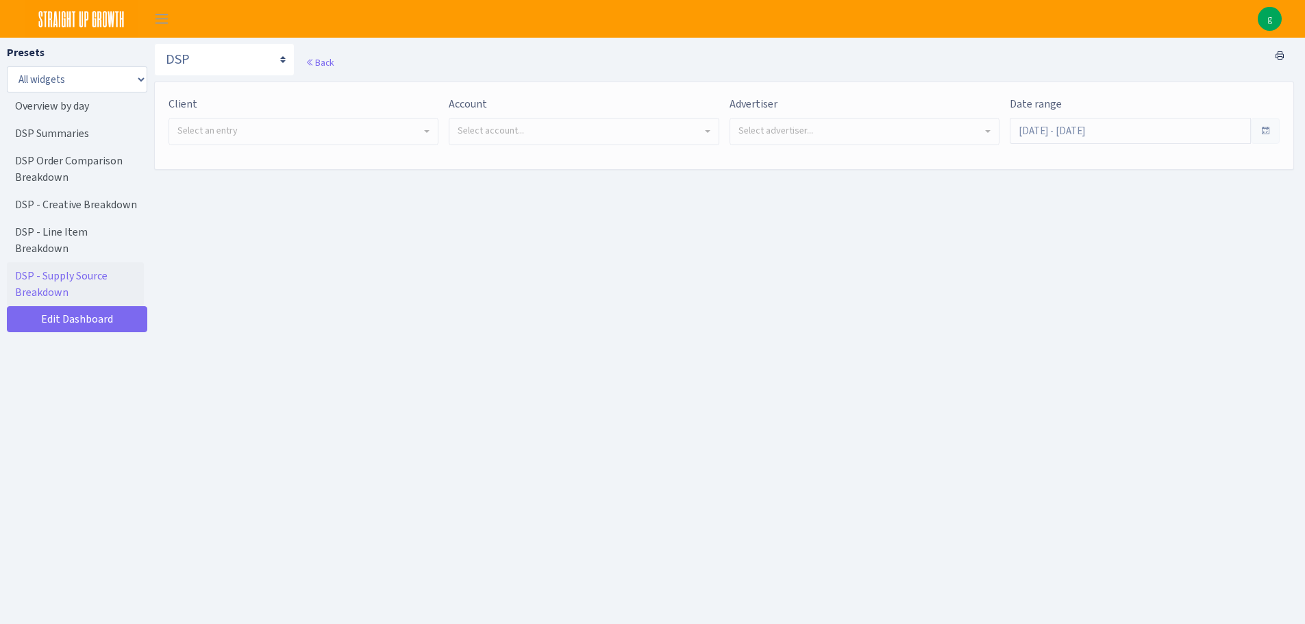  Describe the element at coordinates (1270, 19) in the screenshot. I see `img: gjoyce` at that location.